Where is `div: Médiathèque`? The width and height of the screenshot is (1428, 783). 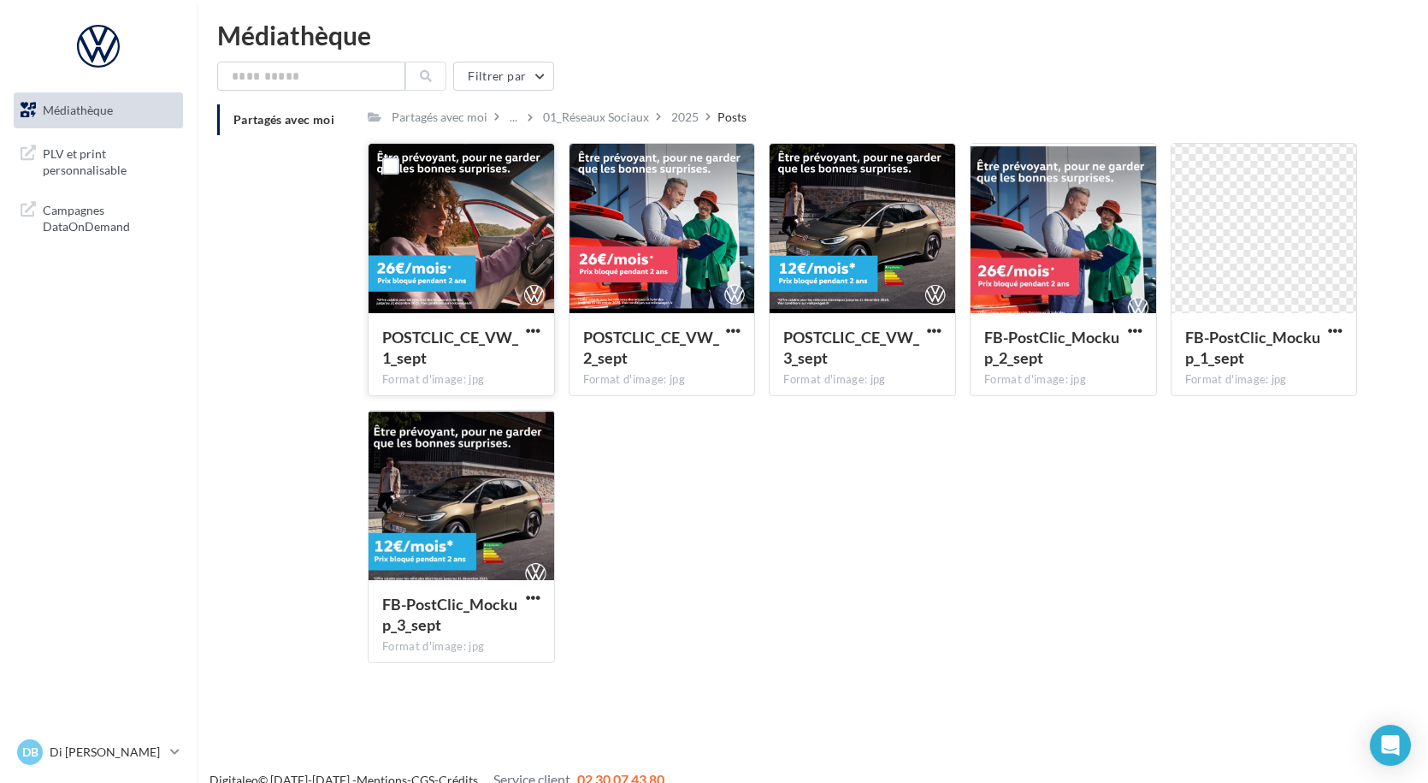 div: Médiathèque is located at coordinates (813, 35).